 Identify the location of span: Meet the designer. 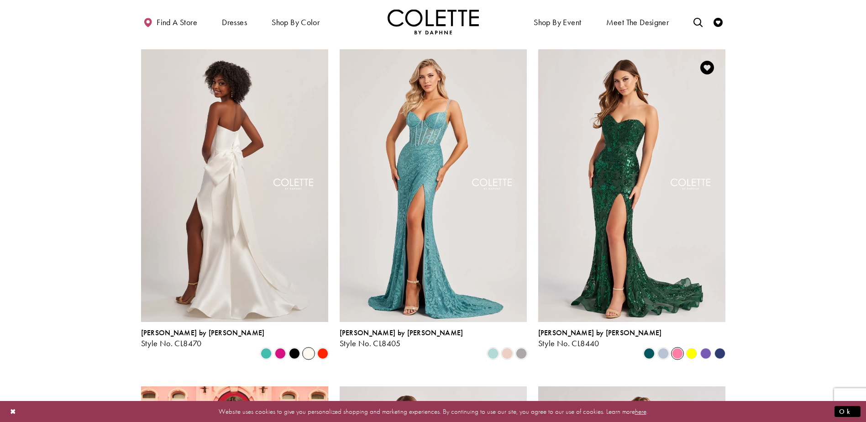
(638, 22).